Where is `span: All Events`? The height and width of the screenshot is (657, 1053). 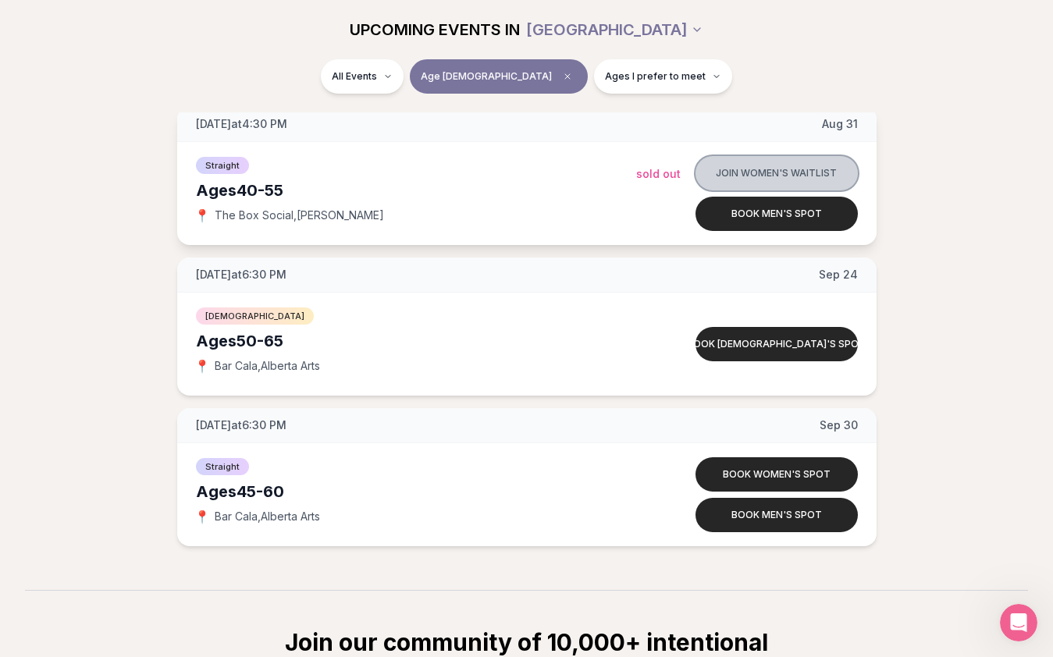 span: All Events is located at coordinates (354, 76).